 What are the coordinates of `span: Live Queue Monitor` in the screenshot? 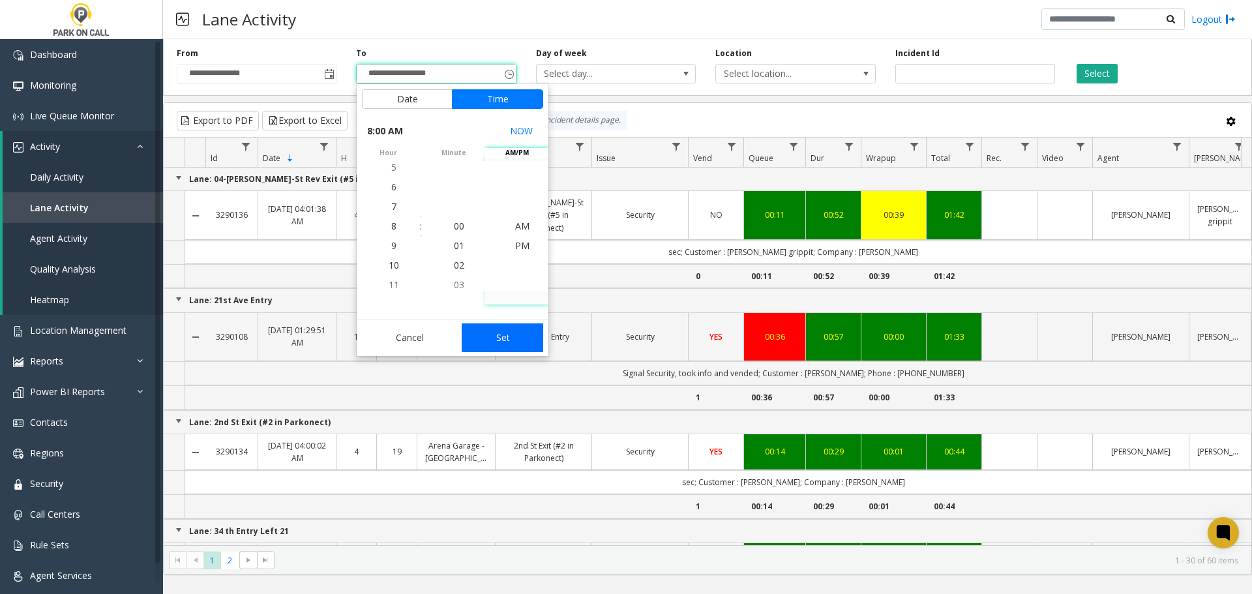 It's located at (72, 115).